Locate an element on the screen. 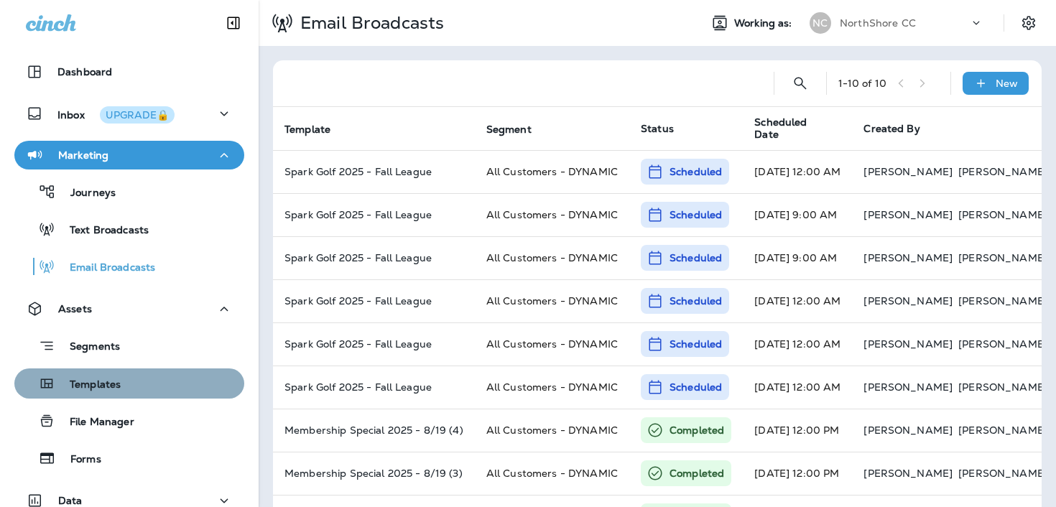 Image resolution: width=1056 pixels, height=507 pixels. div: 1 - 10 of 10 is located at coordinates (862, 83).